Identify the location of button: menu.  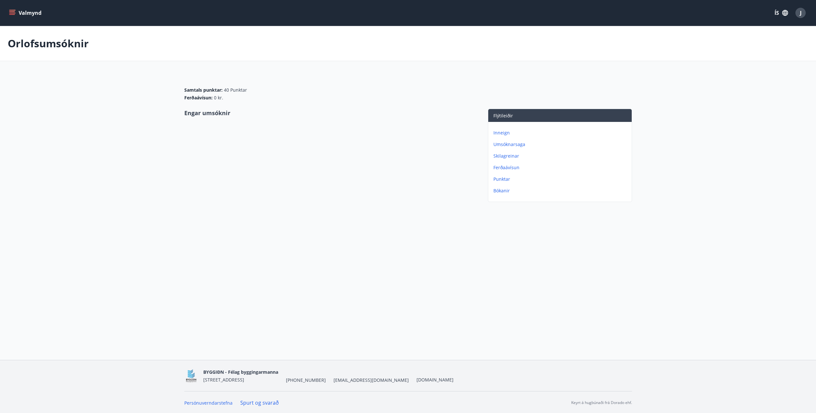
(26, 13).